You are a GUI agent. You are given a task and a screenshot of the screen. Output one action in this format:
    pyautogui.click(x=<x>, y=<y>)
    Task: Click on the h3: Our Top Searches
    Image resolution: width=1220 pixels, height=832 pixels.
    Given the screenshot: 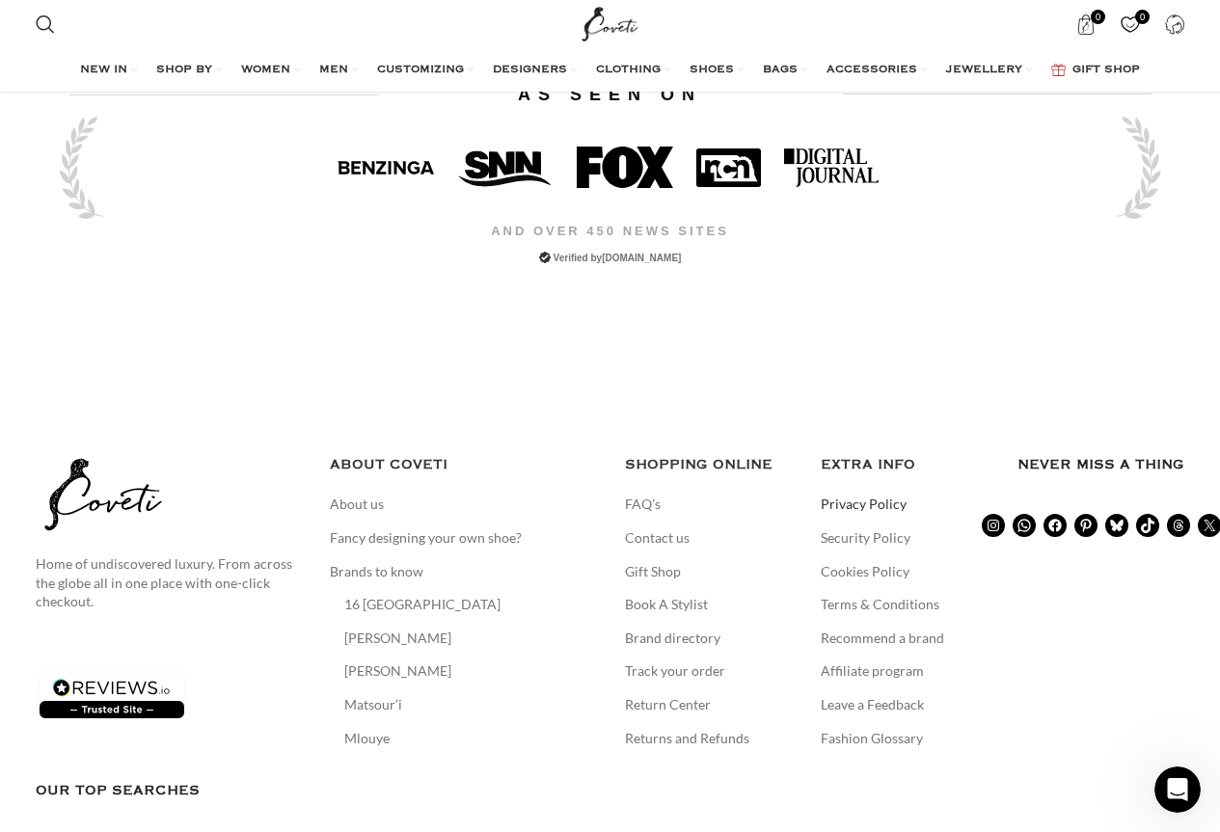 What is the action you would take?
    pyautogui.click(x=169, y=791)
    